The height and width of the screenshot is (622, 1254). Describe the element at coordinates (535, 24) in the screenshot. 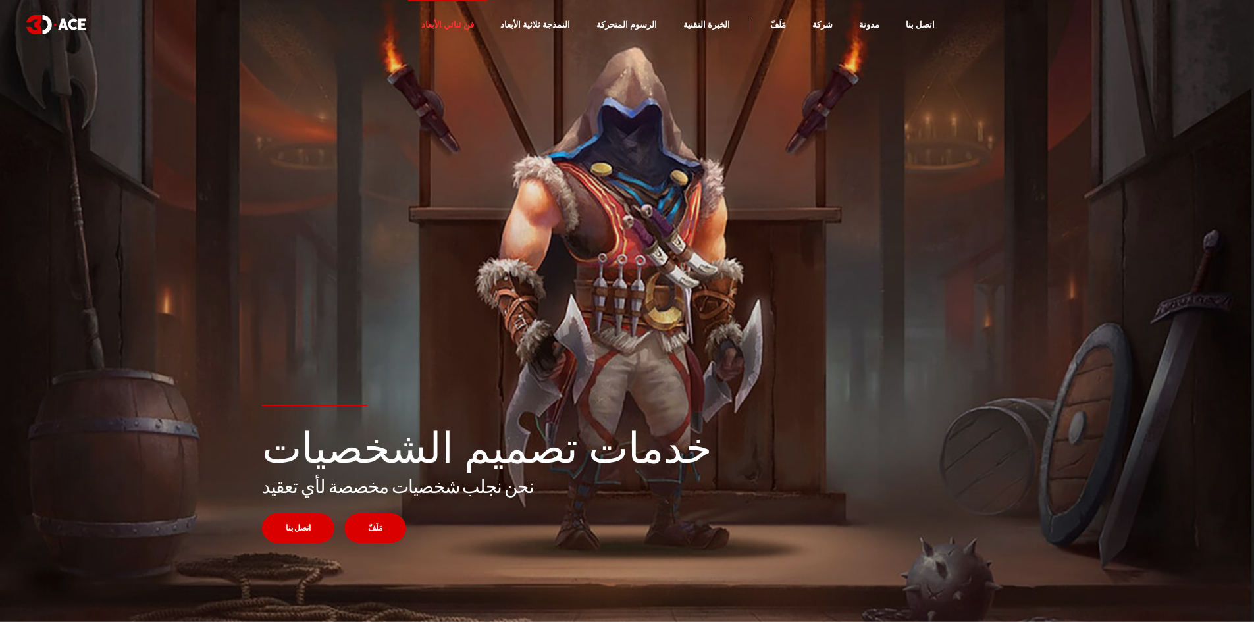

I see `font: النمذجة ثلاثية الأبعاد` at that location.